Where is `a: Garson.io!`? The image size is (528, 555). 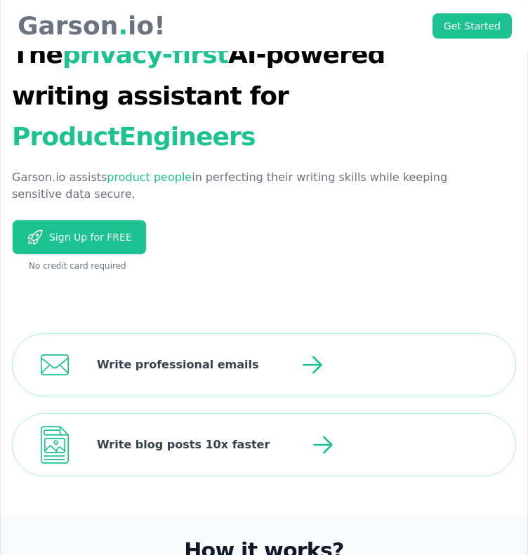 a: Garson.io! is located at coordinates (88, 26).